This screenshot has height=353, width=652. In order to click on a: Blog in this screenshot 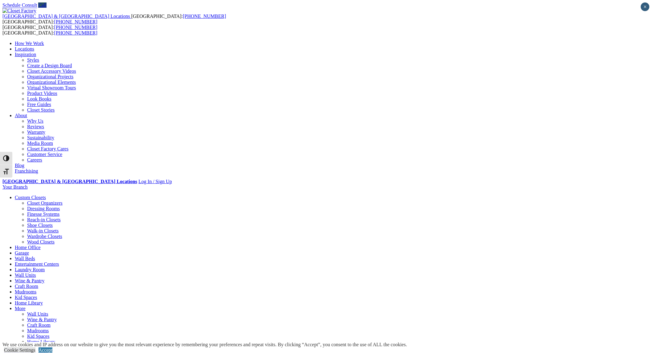, I will do `click(19, 165)`.